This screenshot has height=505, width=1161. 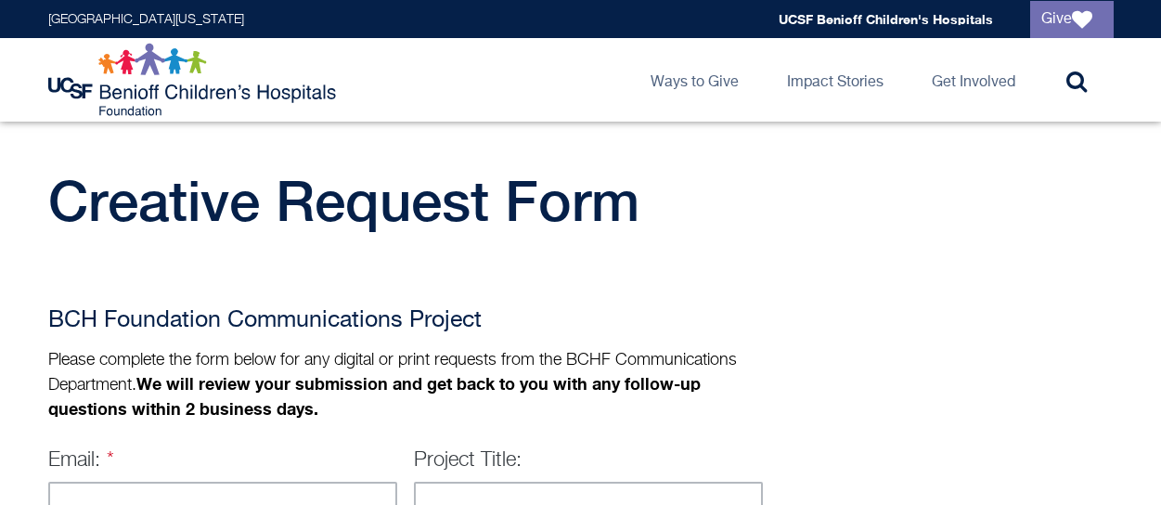 What do you see at coordinates (1072, 19) in the screenshot?
I see `a: Give` at bounding box center [1072, 19].